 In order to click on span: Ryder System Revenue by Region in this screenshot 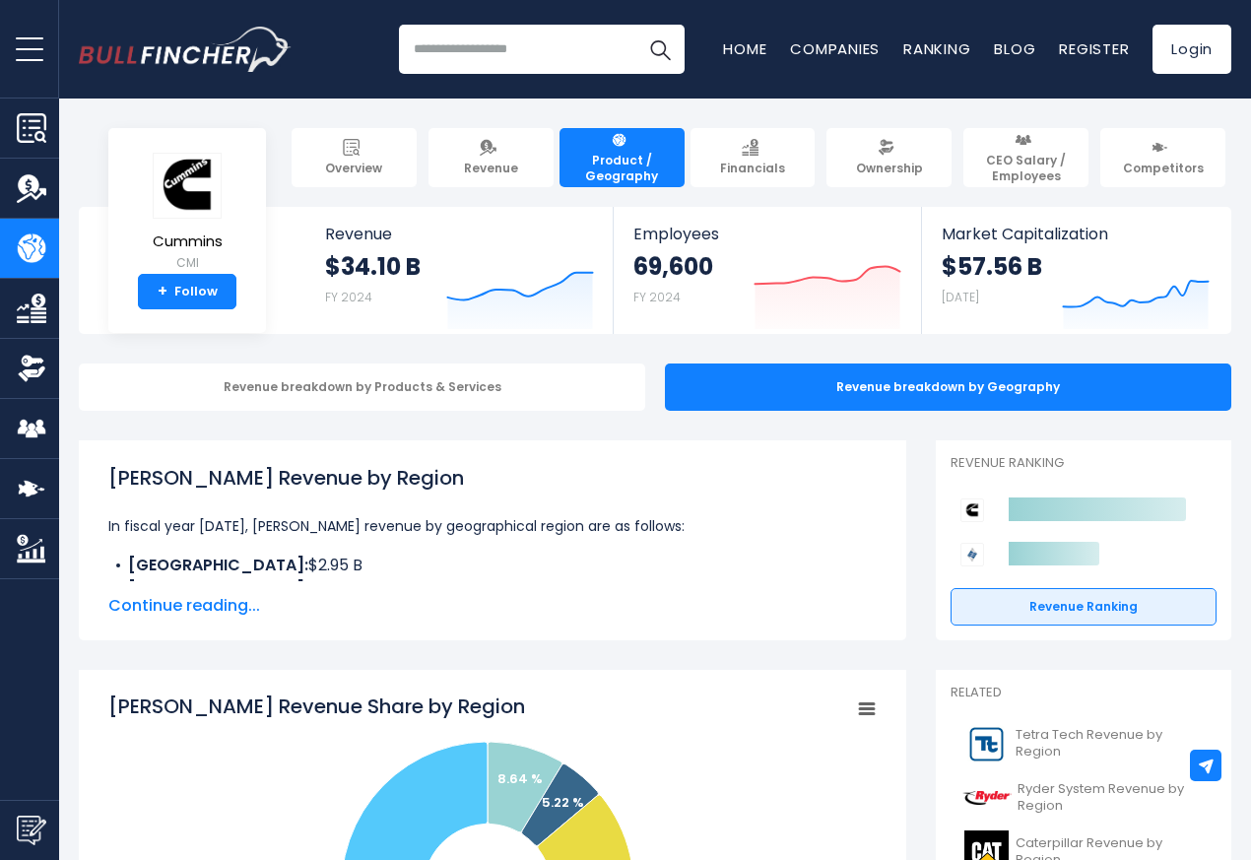, I will do `click(1111, 798)`.